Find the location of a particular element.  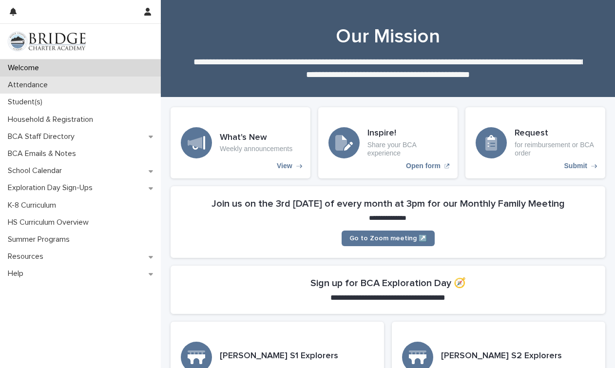

p: Help is located at coordinates (18, 273).